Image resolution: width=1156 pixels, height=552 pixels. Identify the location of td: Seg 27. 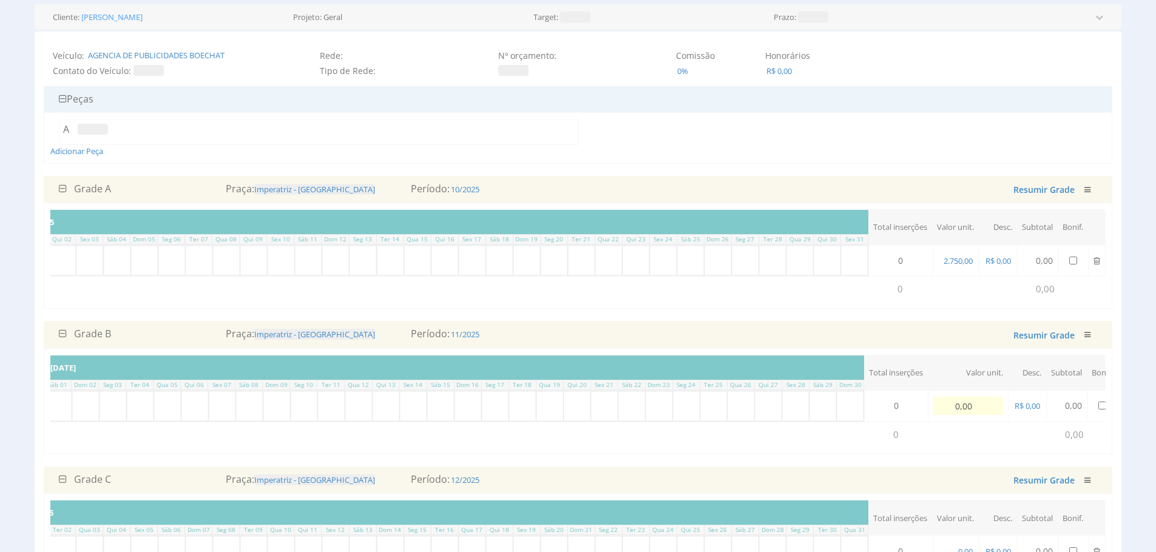
(745, 240).